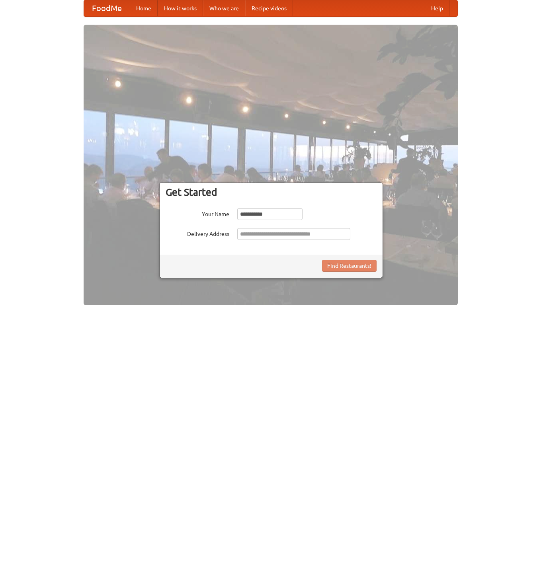 Image resolution: width=541 pixels, height=563 pixels. I want to click on a: Home, so click(144, 8).